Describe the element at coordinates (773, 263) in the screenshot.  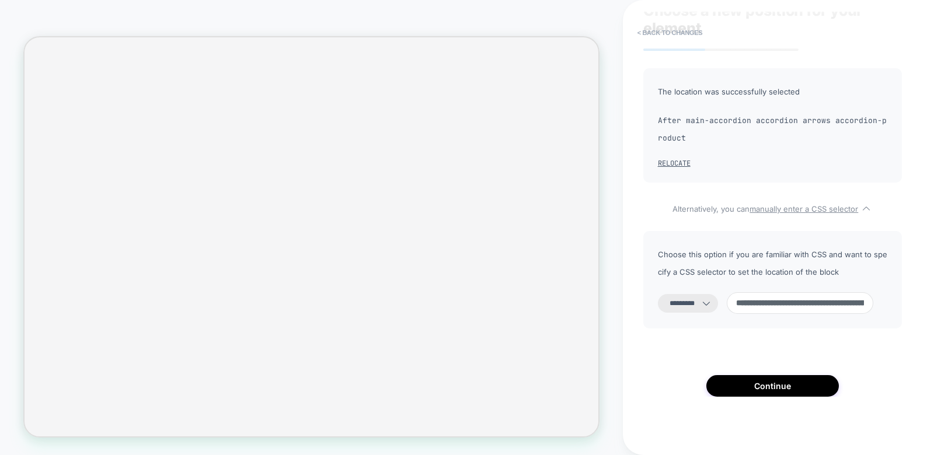
I see `span: Choose this option if you are familiar with CSS and want to specify a CSS selector to set the loc...` at that location.